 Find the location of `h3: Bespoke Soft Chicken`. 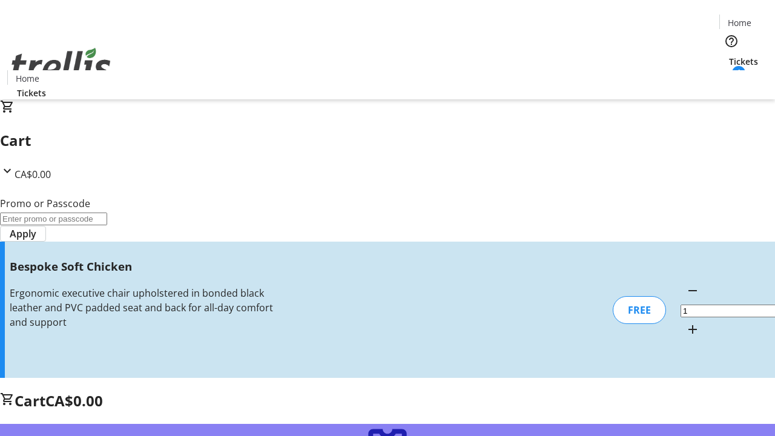

h3: Bespoke Soft Chicken is located at coordinates (142, 267).